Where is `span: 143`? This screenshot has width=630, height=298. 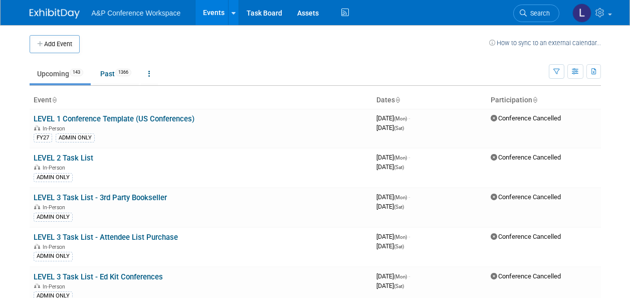 span: 143 is located at coordinates (76, 72).